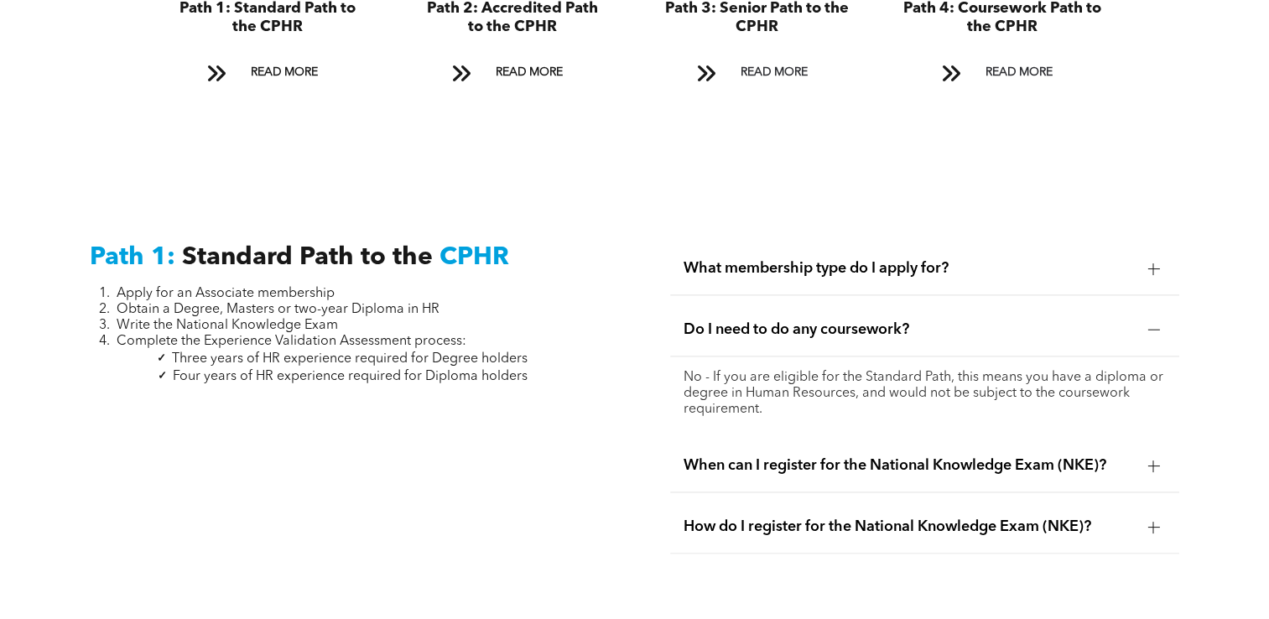 Image resolution: width=1269 pixels, height=619 pixels. Describe the element at coordinates (278, 310) in the screenshot. I see `span: Obtain a Degree, Masters or two-year Diploma in HR` at that location.